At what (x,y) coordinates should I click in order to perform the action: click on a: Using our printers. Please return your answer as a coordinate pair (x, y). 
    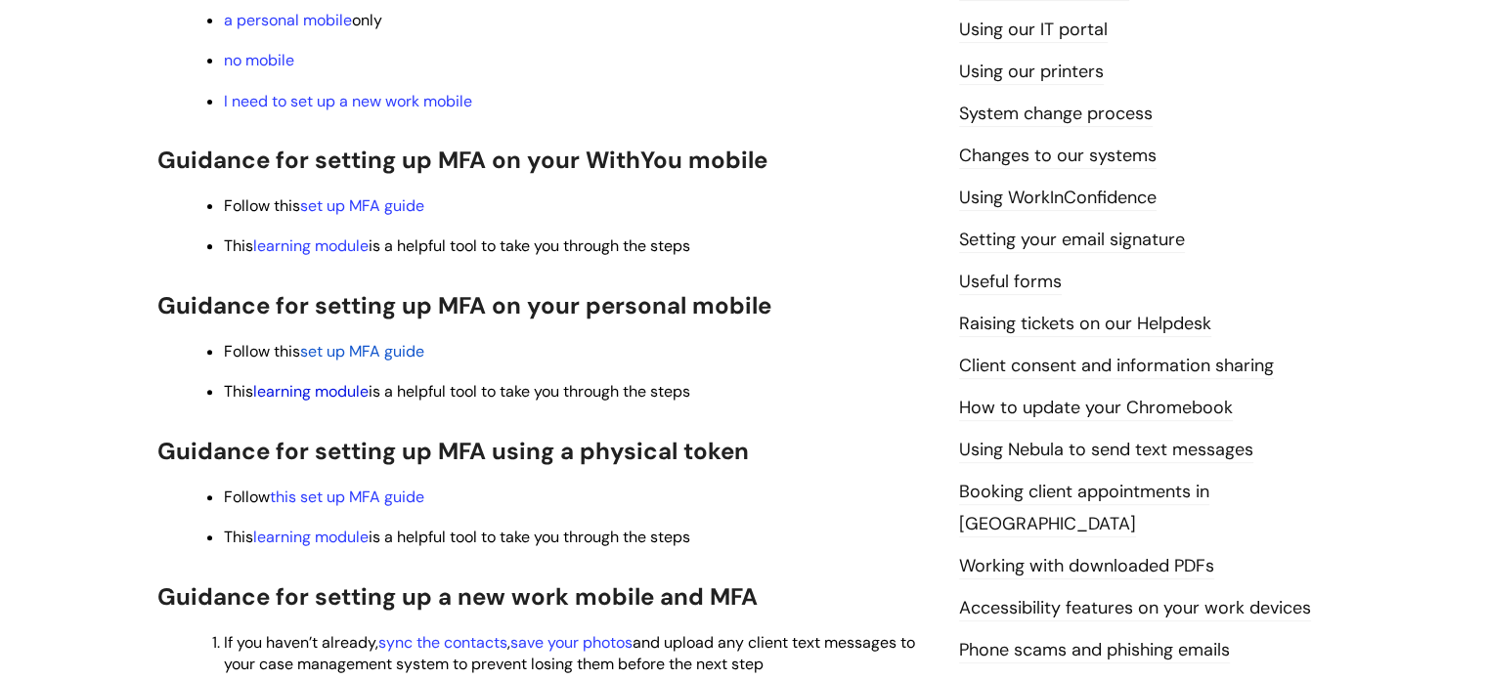
    Looking at the image, I should click on (1031, 72).